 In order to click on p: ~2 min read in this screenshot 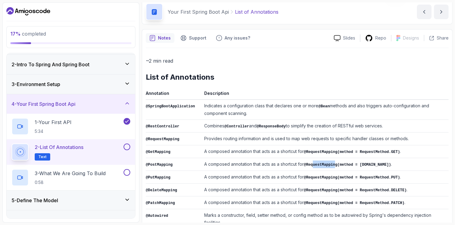, I will do `click(297, 61)`.